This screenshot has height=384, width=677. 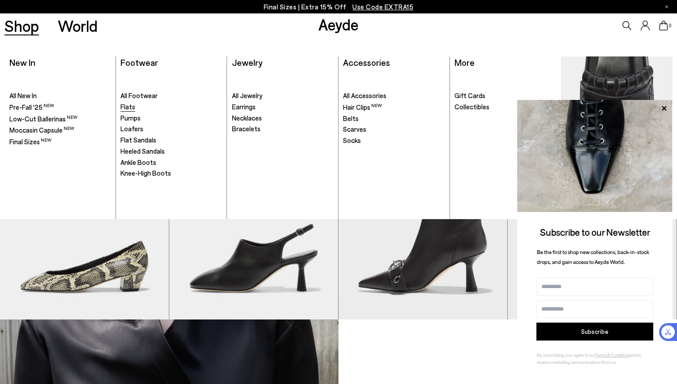 What do you see at coordinates (394, 107) in the screenshot?
I see `a: Hair Clips` at bounding box center [394, 107].